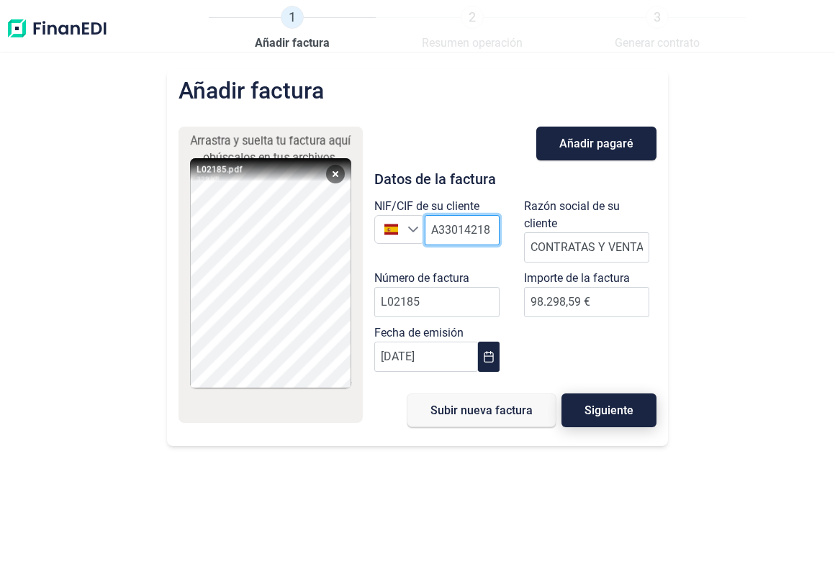 Image resolution: width=835 pixels, height=561 pixels. I want to click on label: Número de factura, so click(422, 279).